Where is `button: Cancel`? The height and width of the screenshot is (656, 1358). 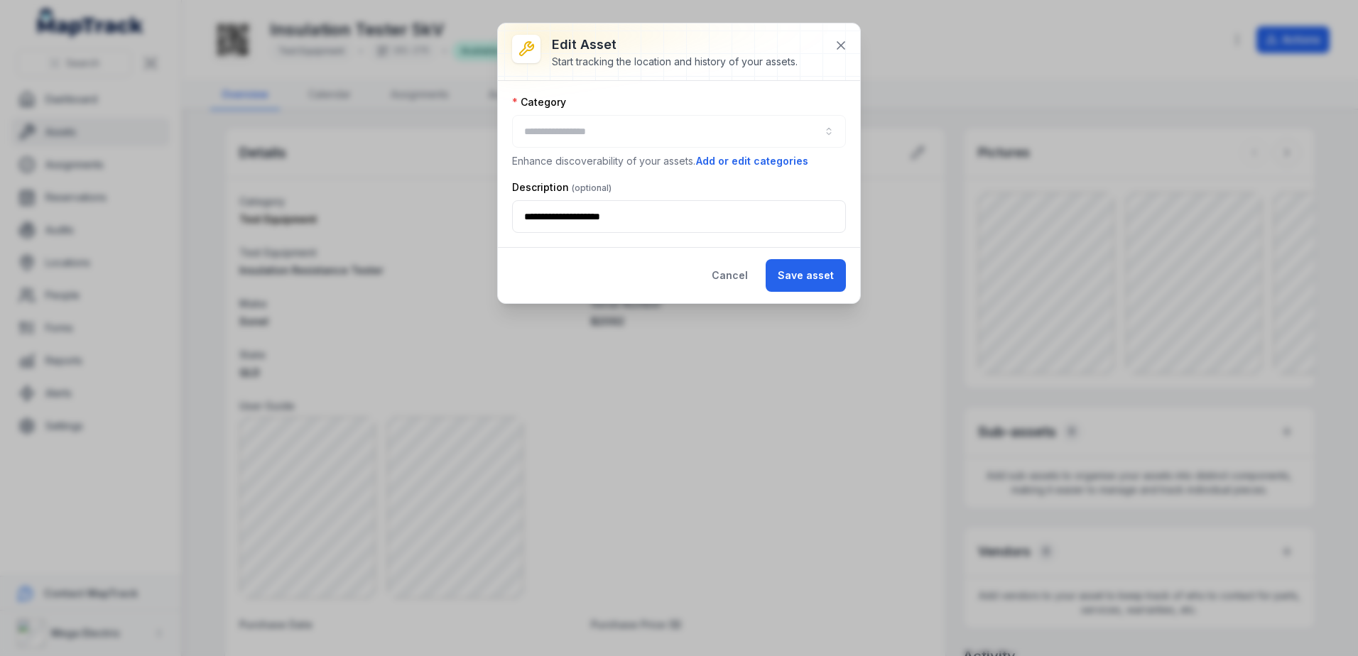 button: Cancel is located at coordinates (729, 276).